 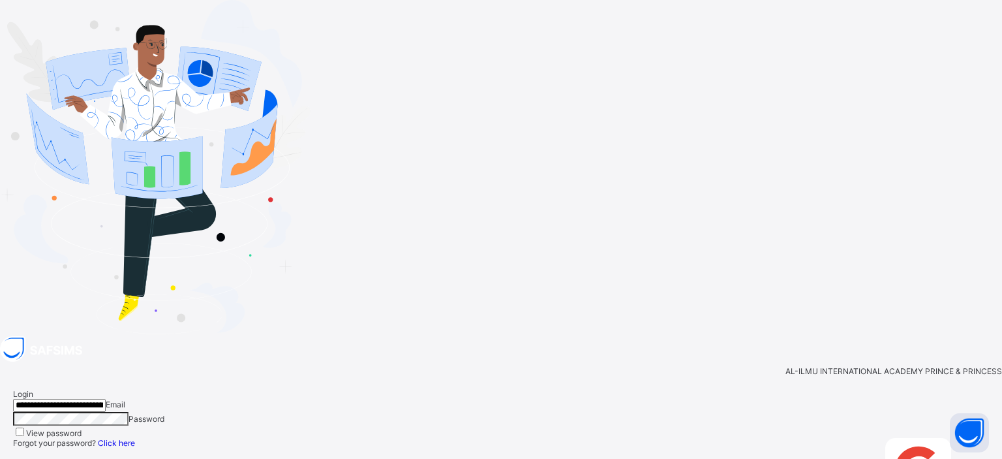 What do you see at coordinates (53, 432) in the screenshot?
I see `label: View password` at bounding box center [53, 432].